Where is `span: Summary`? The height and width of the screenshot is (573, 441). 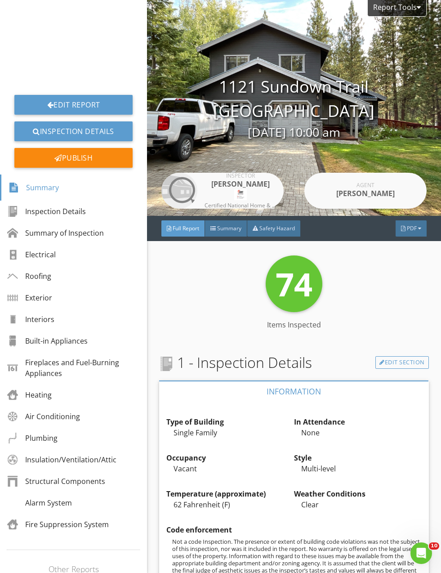
span: Summary is located at coordinates (229, 228).